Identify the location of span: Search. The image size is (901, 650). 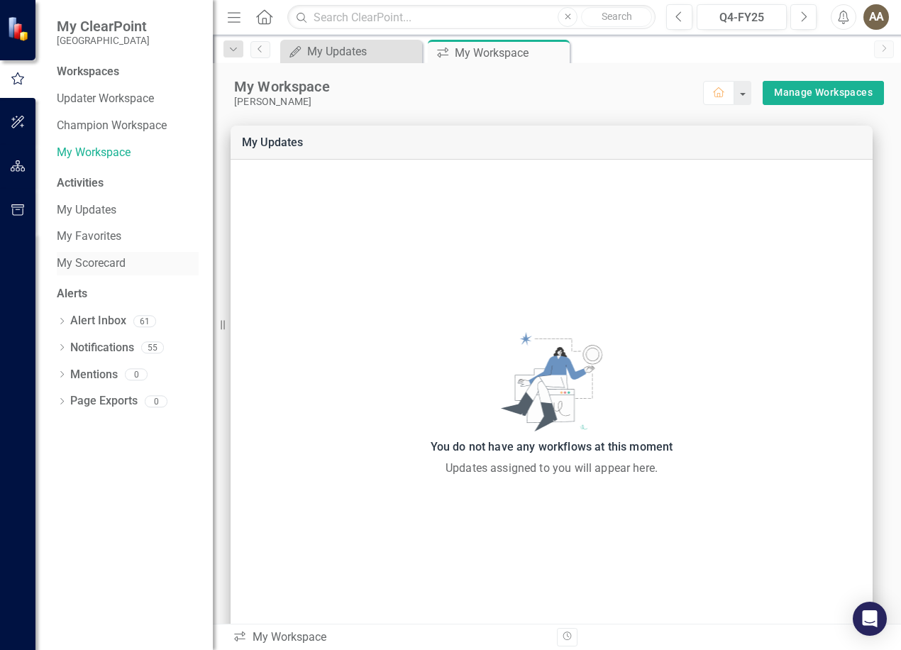
(617, 16).